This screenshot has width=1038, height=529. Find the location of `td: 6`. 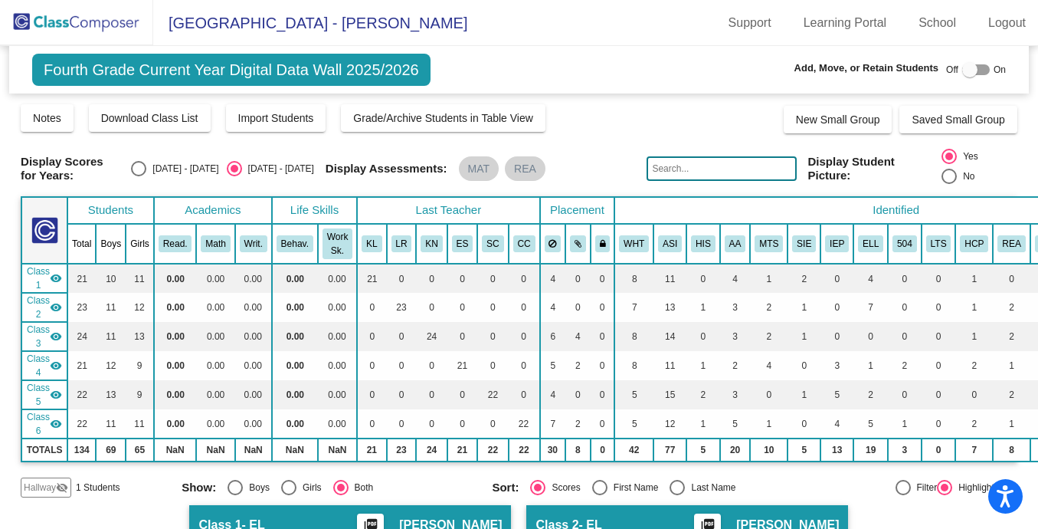

td: 6 is located at coordinates (553, 336).